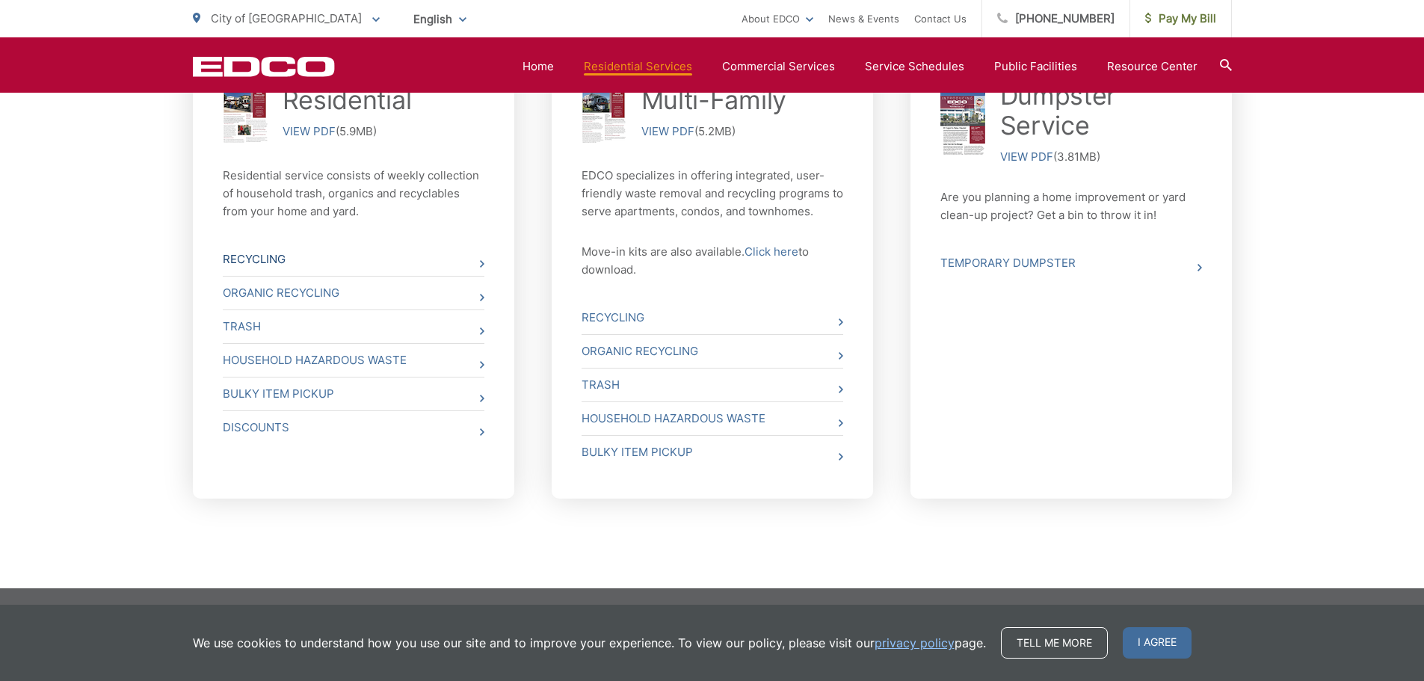 The height and width of the screenshot is (681, 1424). What do you see at coordinates (1157, 643) in the screenshot?
I see `span: I agree` at bounding box center [1157, 643].